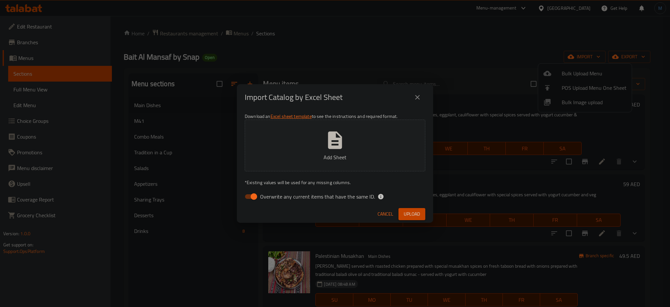  What do you see at coordinates (294, 97) in the screenshot?
I see `h2: Import Catalog by Excel Sheet` at bounding box center [294, 97].